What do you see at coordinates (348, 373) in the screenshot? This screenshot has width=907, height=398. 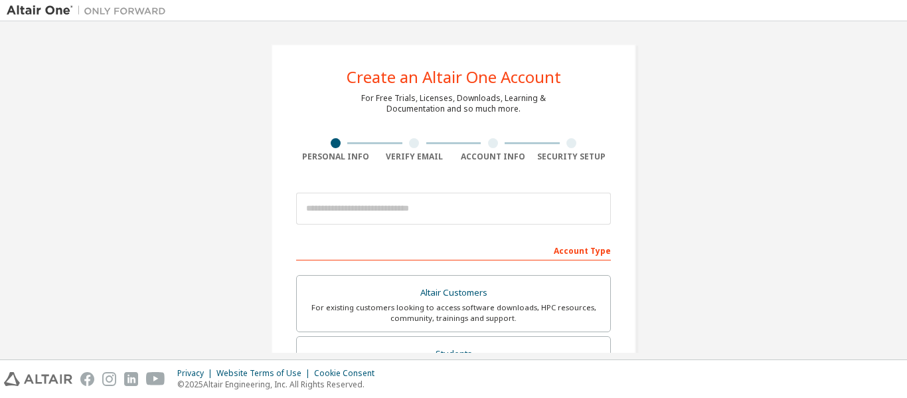 I see `div: Cookie Consent` at bounding box center [348, 373].